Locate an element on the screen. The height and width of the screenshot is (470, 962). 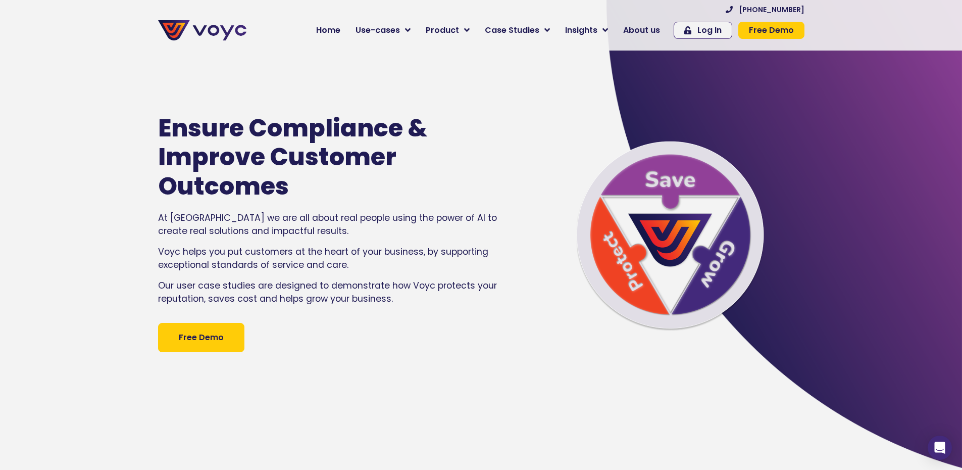
a: Home is located at coordinates (328, 30).